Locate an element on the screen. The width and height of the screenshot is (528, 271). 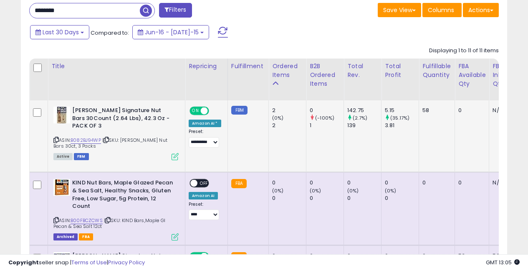
strong: Copyright is located at coordinates (23, 262).